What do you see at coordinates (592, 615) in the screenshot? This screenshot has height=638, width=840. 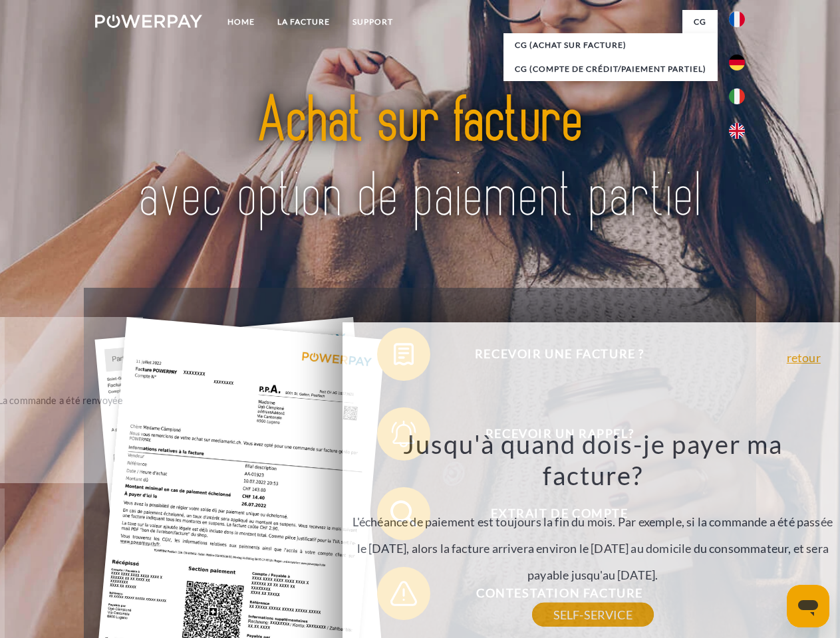 I see `a: SELF-SERVICE` at bounding box center [592, 615].